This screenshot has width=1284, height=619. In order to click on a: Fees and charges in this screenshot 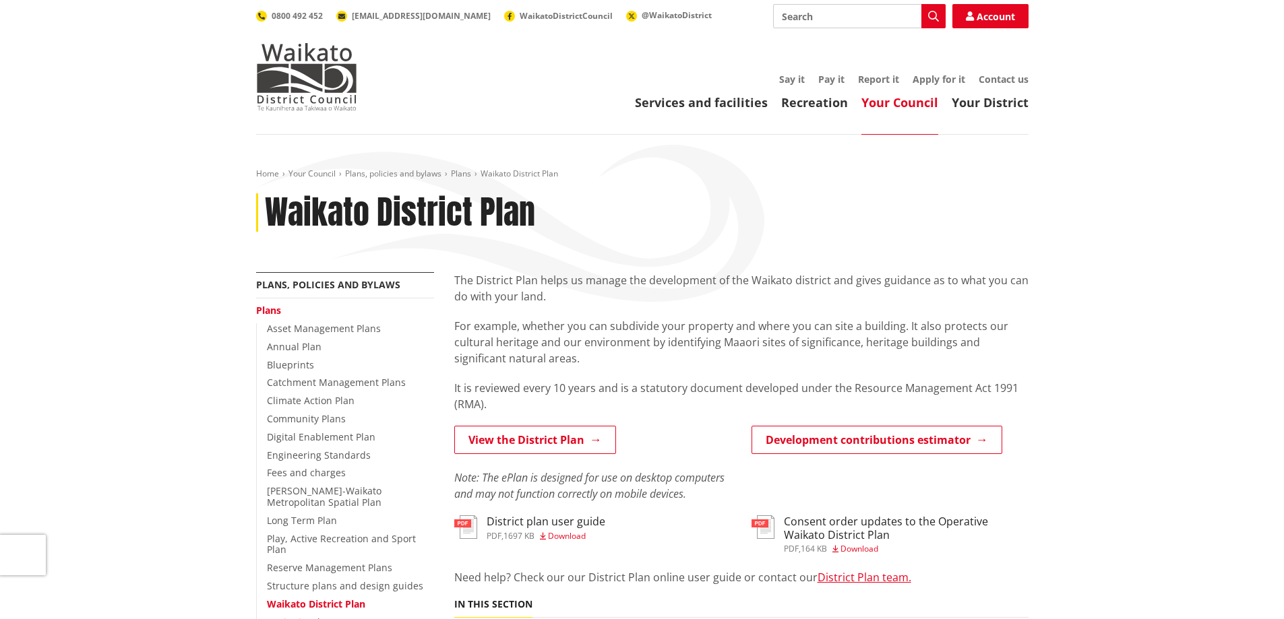, I will do `click(306, 472)`.